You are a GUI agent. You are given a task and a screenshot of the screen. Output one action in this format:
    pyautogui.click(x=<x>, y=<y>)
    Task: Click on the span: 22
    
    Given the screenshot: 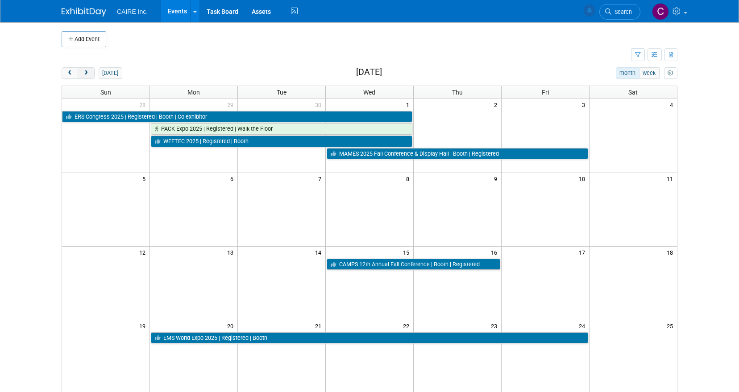 What is the action you would take?
    pyautogui.click(x=407, y=326)
    